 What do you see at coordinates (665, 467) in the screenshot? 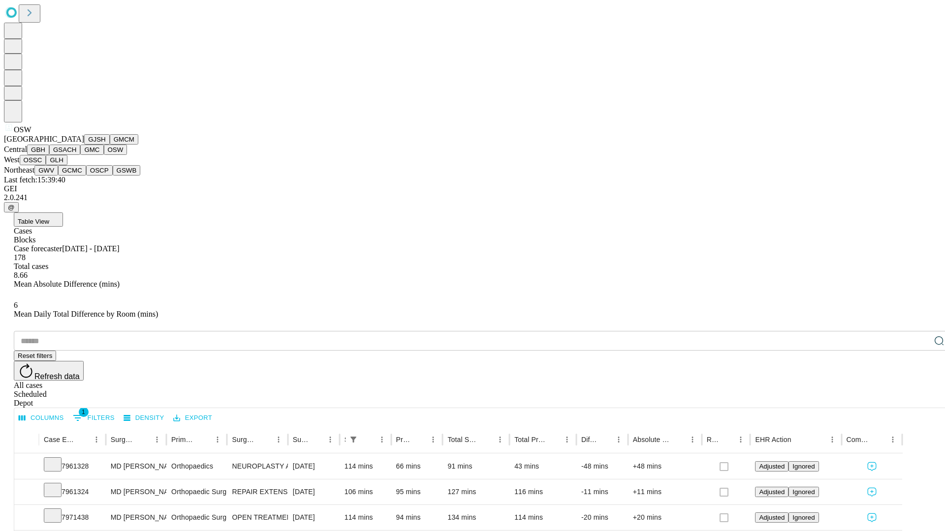
I see `div: +48 mins` at bounding box center [665, 467].